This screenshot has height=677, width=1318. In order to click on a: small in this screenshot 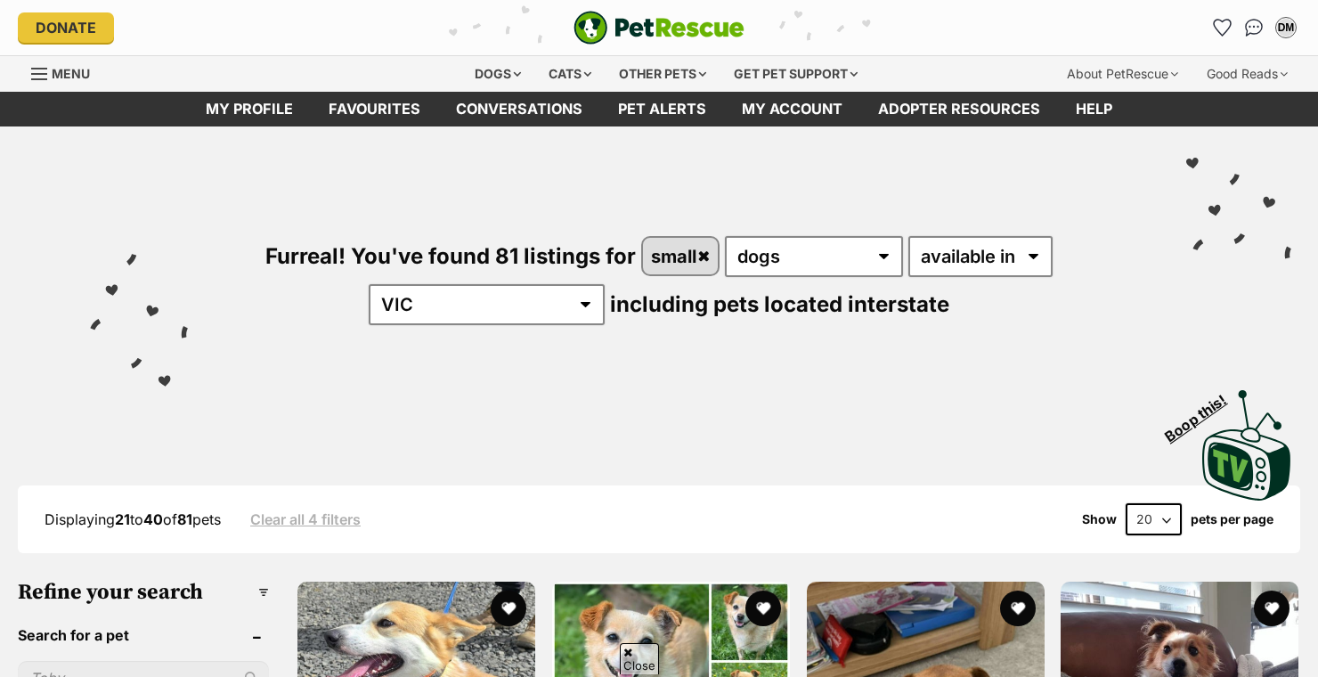, I will do `click(680, 256)`.